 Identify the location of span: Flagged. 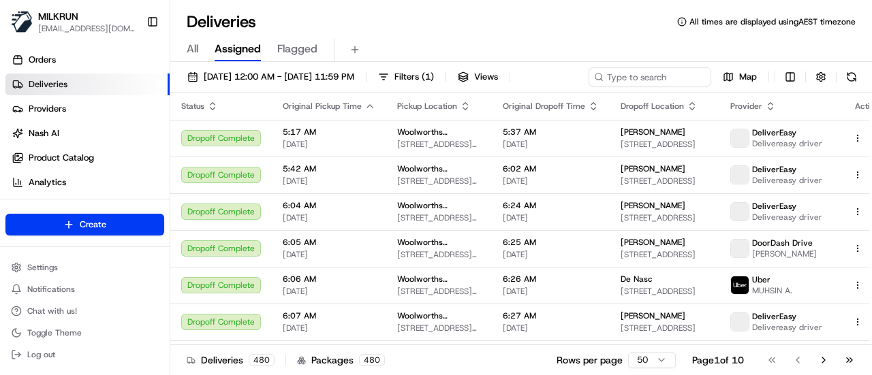
(297, 49).